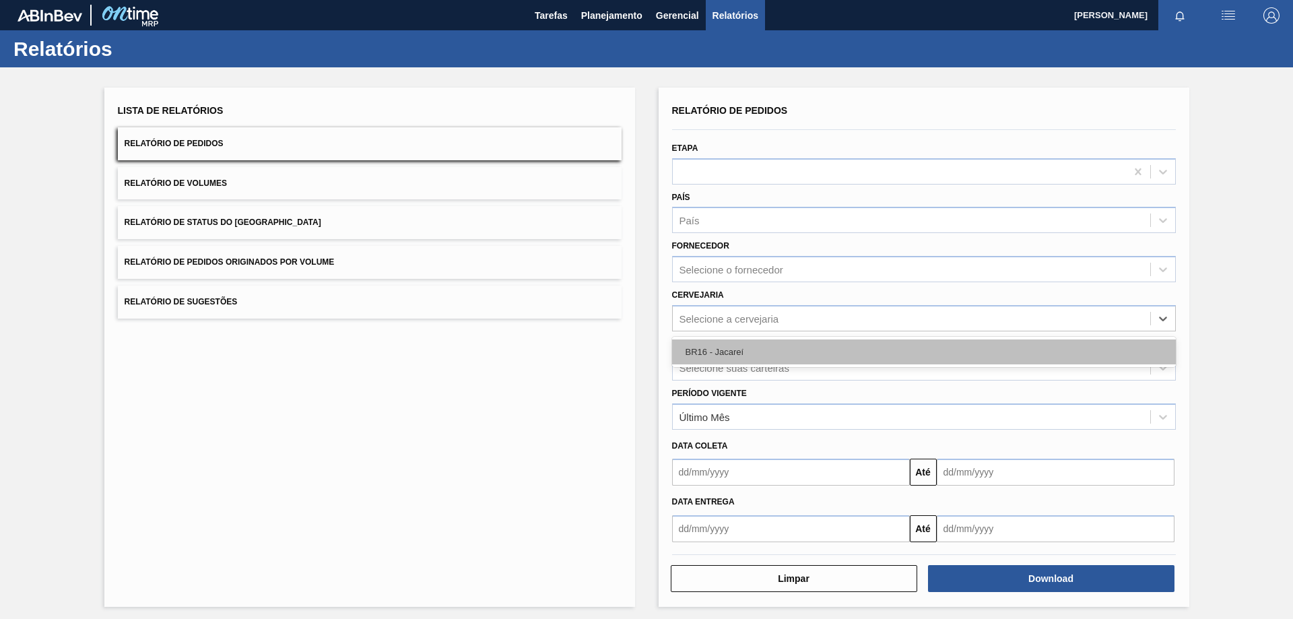 The image size is (1293, 619). Describe the element at coordinates (1180, 15) in the screenshot. I see `button: Notificações` at that location.